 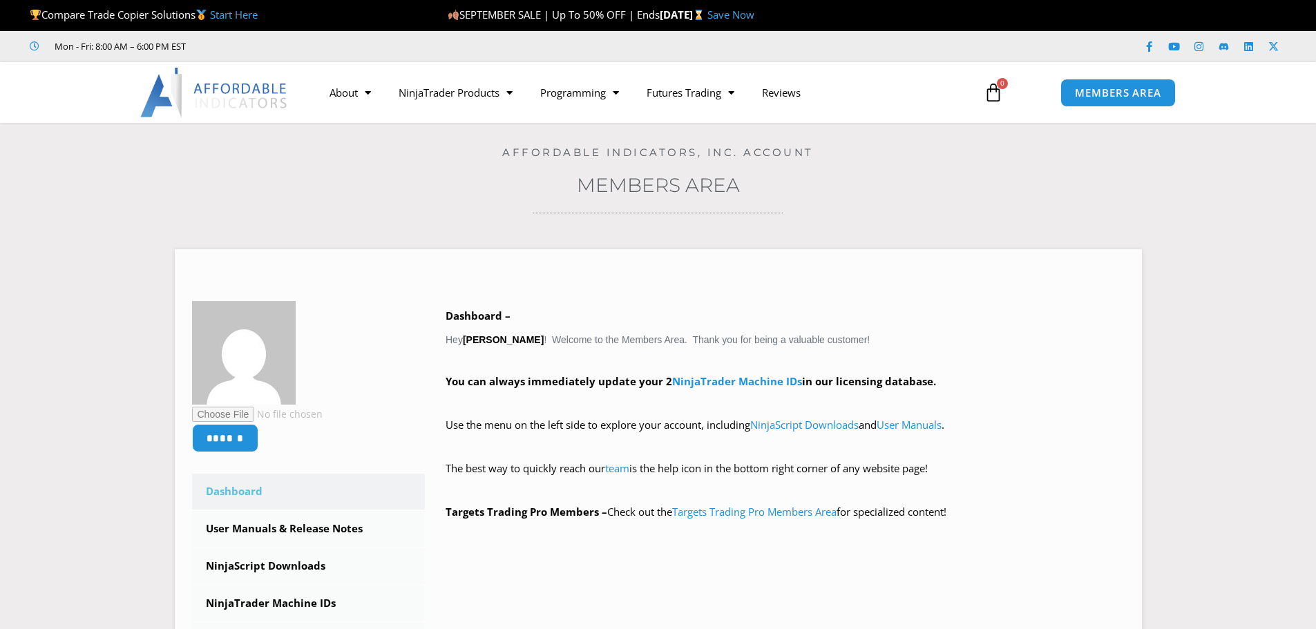 I want to click on img: LogoAI | Affordable Indicators – NinjaTrader, so click(x=214, y=93).